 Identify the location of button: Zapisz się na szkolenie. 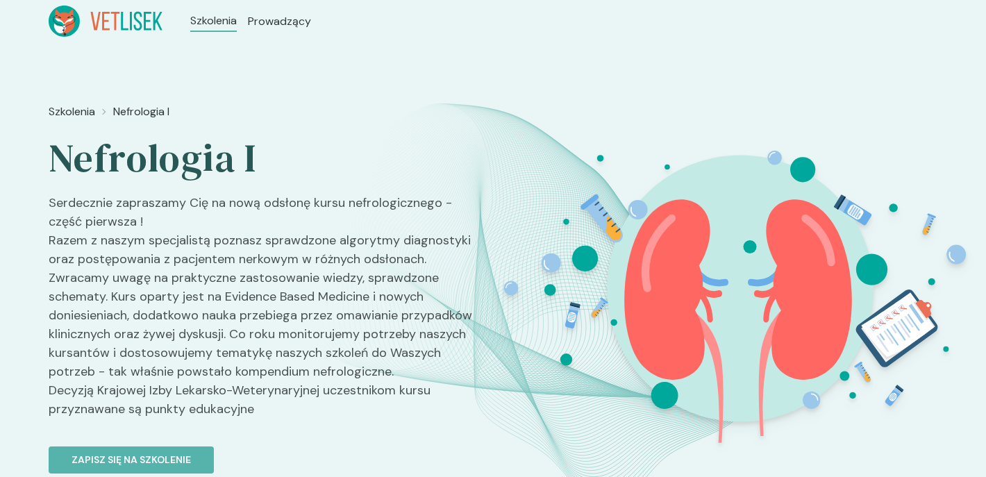
(131, 460).